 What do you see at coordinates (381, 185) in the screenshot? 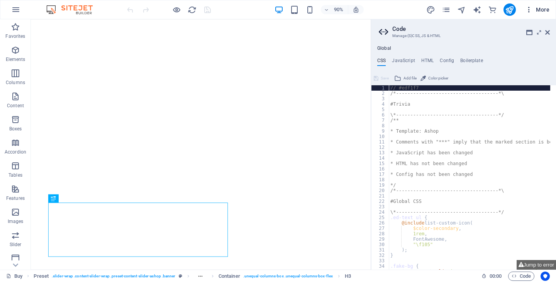
I see `div: 19` at bounding box center [381, 185].